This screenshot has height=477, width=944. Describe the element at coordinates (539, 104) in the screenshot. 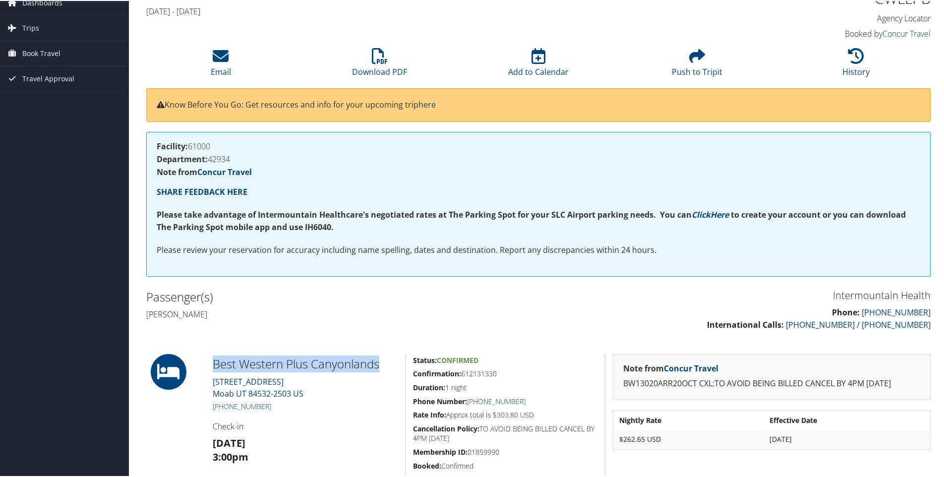

I see `p: Know Before You Go: Get resources and info for your upcoming trip` at that location.